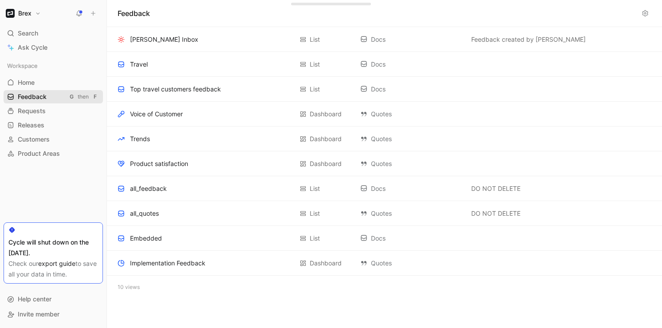  What do you see at coordinates (39, 314) in the screenshot?
I see `span: Invite member` at bounding box center [39, 314].